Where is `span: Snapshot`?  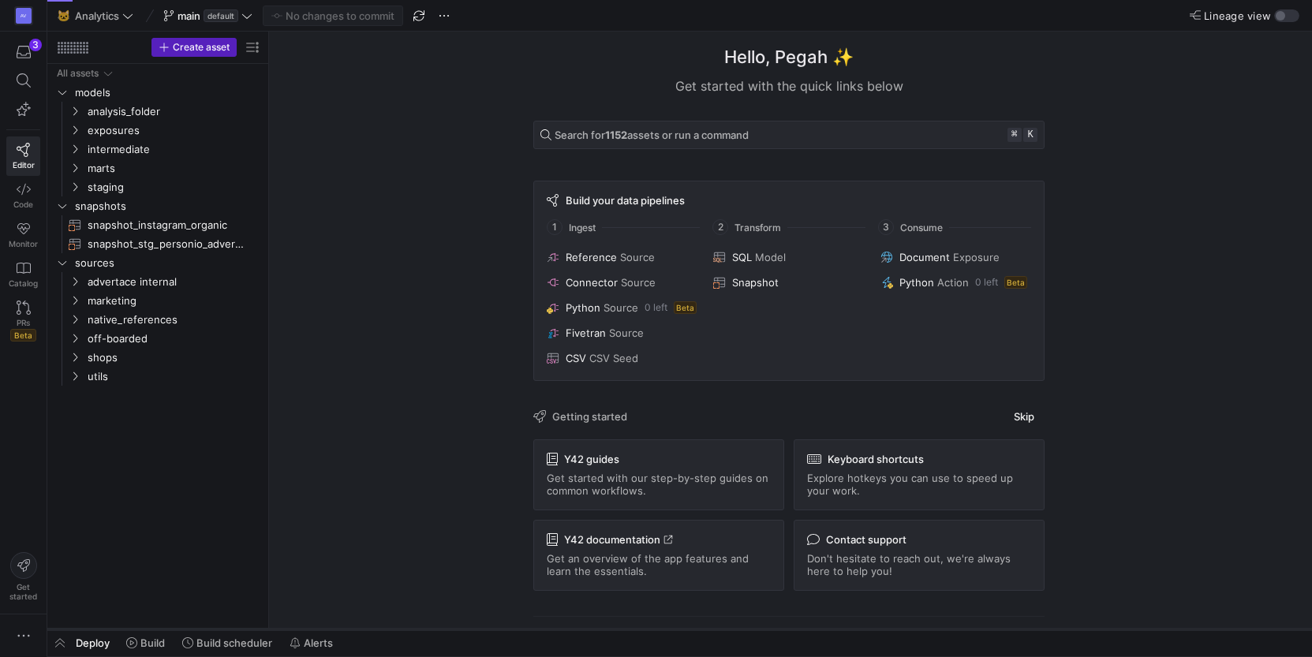 span: Snapshot is located at coordinates (755, 282).